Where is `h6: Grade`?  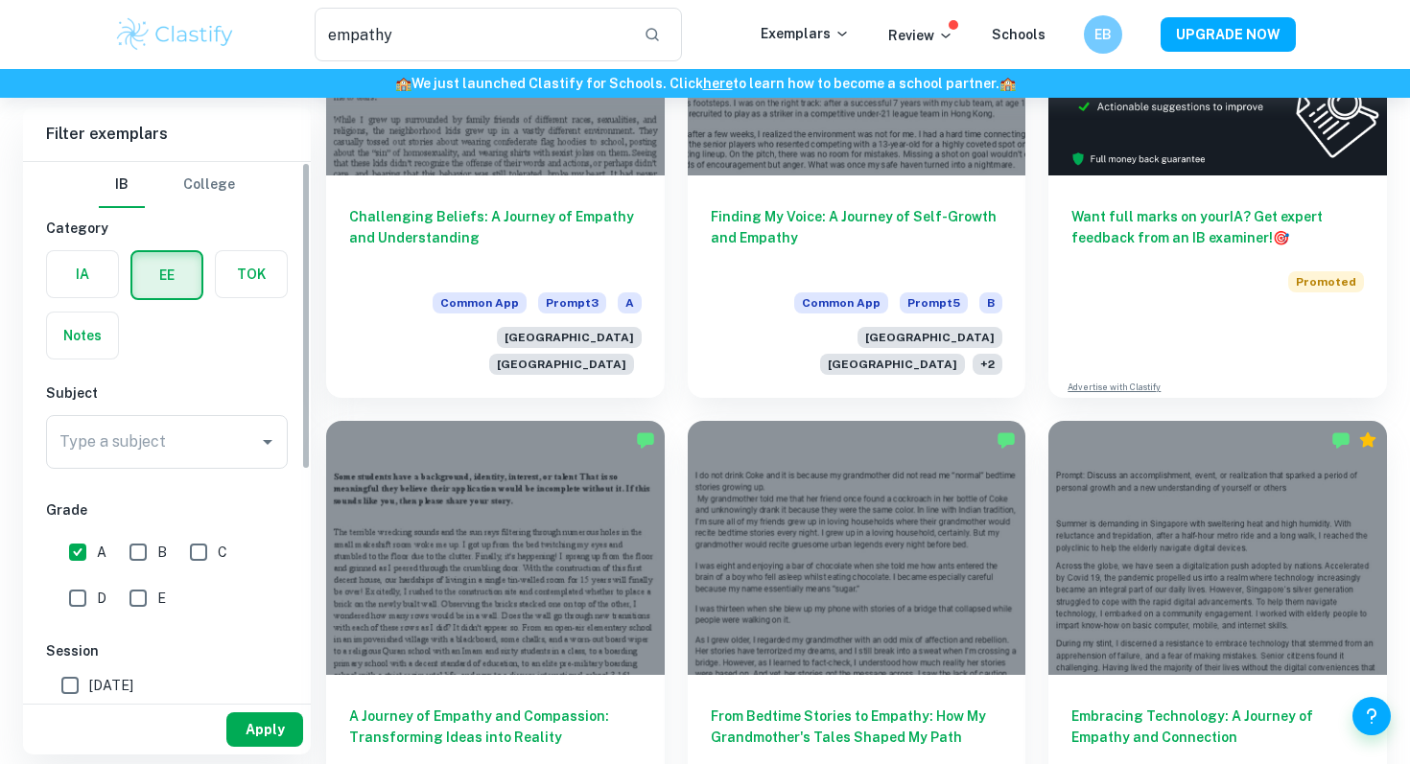
h6: Grade is located at coordinates (167, 510).